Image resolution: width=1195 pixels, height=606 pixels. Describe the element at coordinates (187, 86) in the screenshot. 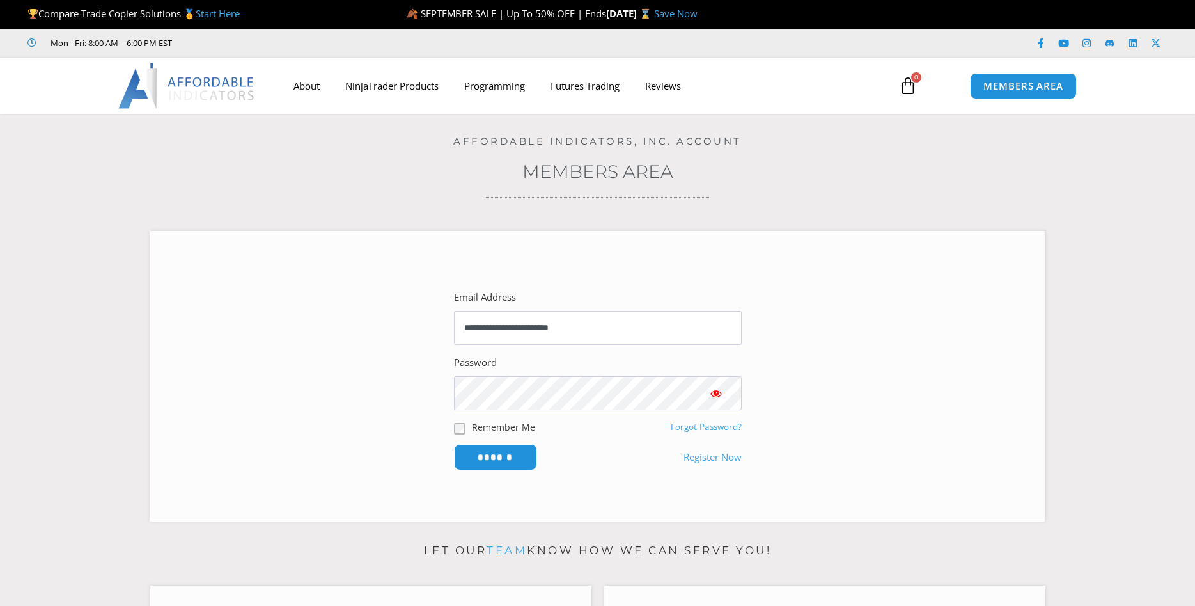

I see `img: LogoAI | Affordable Indicators – NinjaTrader` at that location.